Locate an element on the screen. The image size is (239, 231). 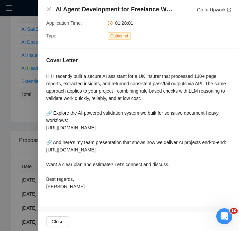
h5: Cover Letter is located at coordinates (62, 61).